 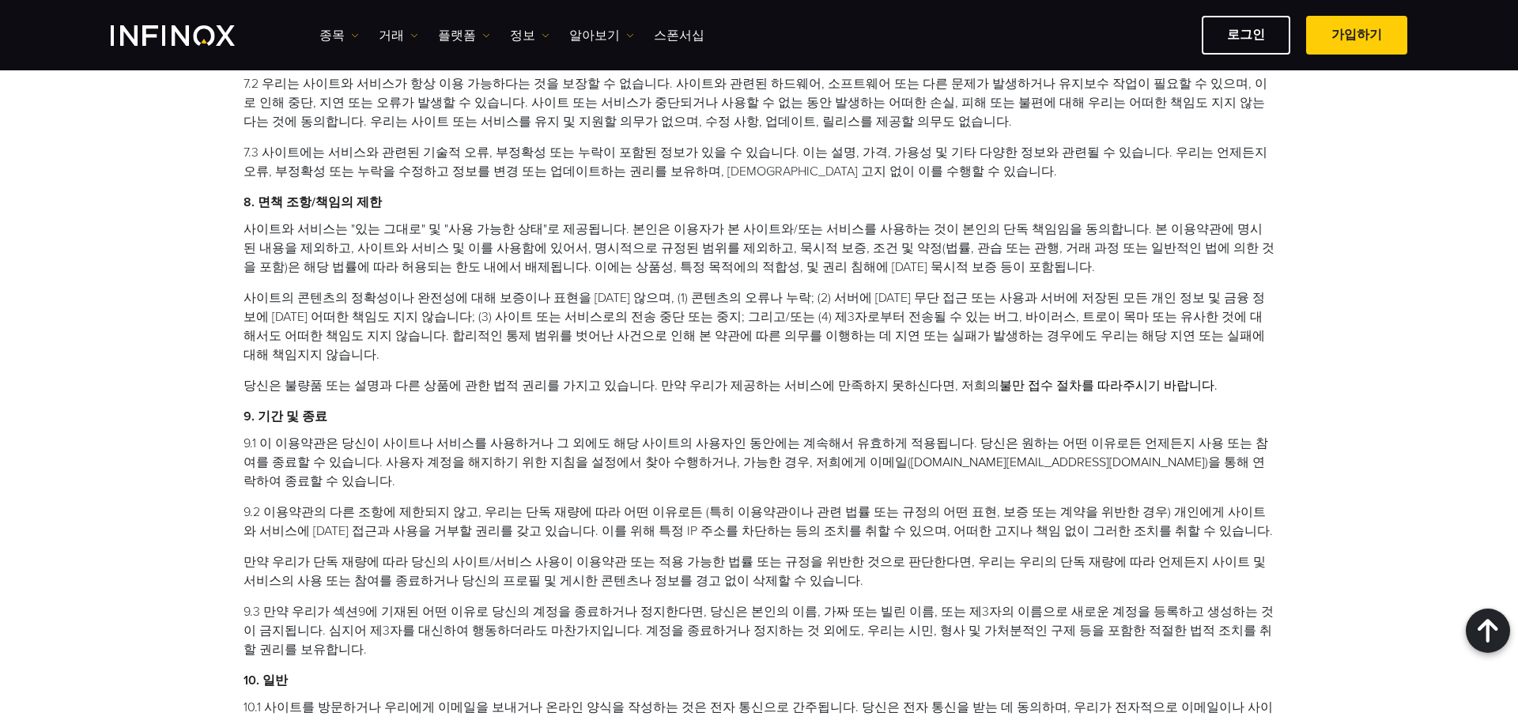 I want to click on a: 종목, so click(x=339, y=36).